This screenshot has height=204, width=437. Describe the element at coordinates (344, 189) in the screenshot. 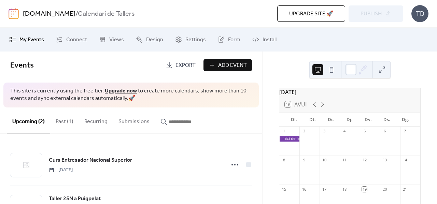

I see `div: 18` at that location.